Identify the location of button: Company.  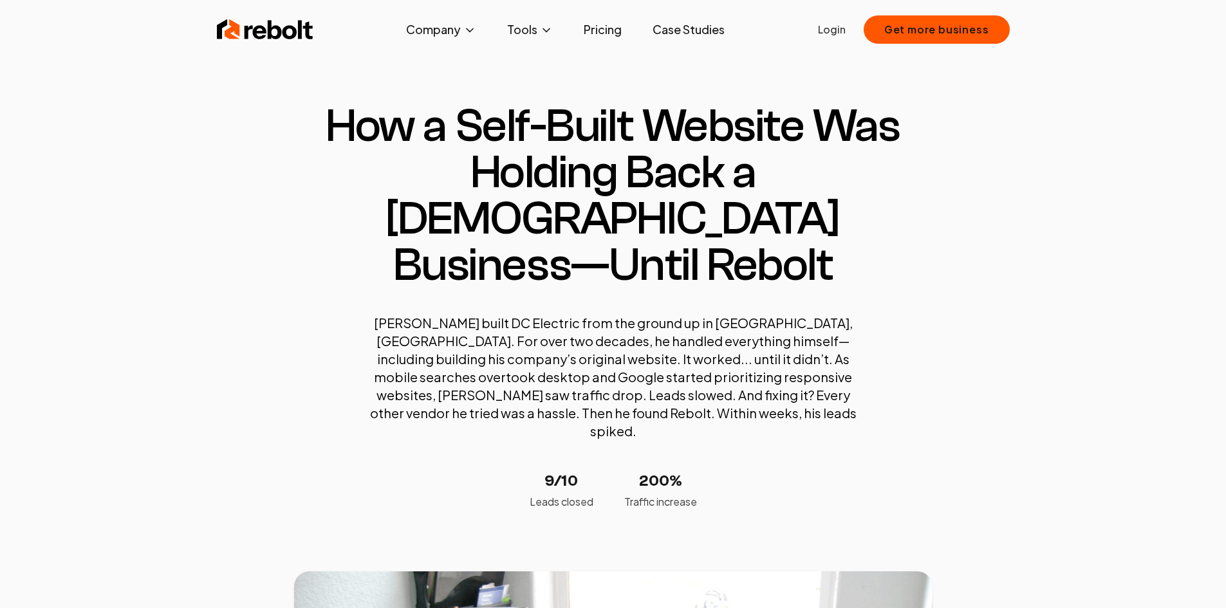
(441, 30).